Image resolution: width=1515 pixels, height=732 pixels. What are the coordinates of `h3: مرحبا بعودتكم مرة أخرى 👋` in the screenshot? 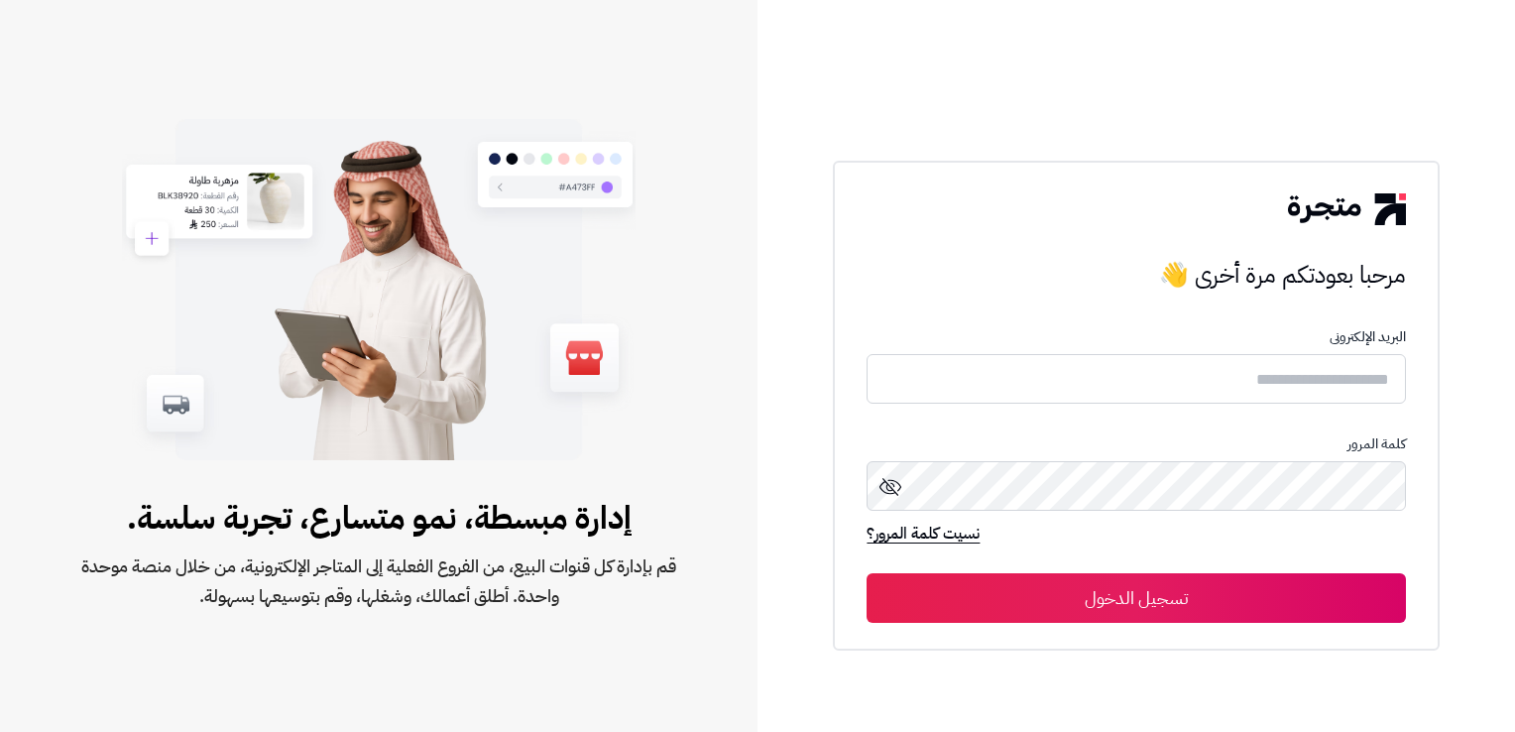 It's located at (1135, 275).